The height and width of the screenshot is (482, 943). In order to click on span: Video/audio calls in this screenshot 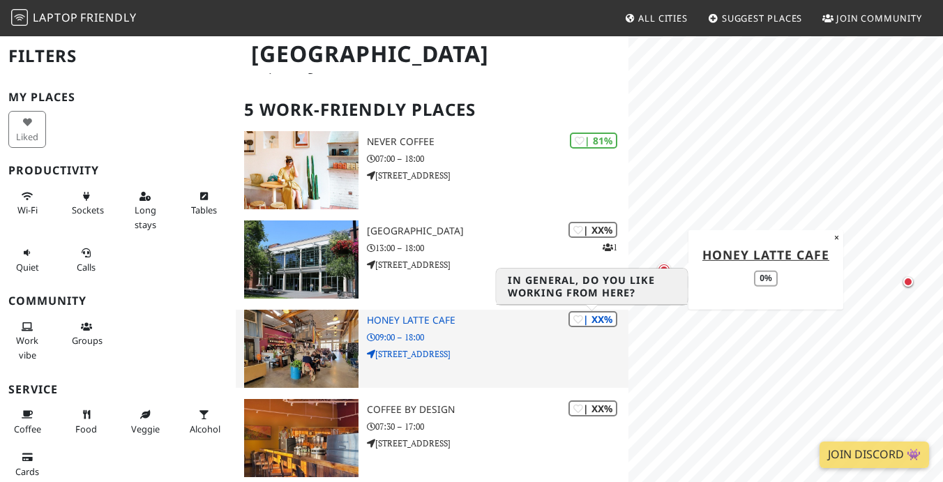, I will do `click(86, 267)`.